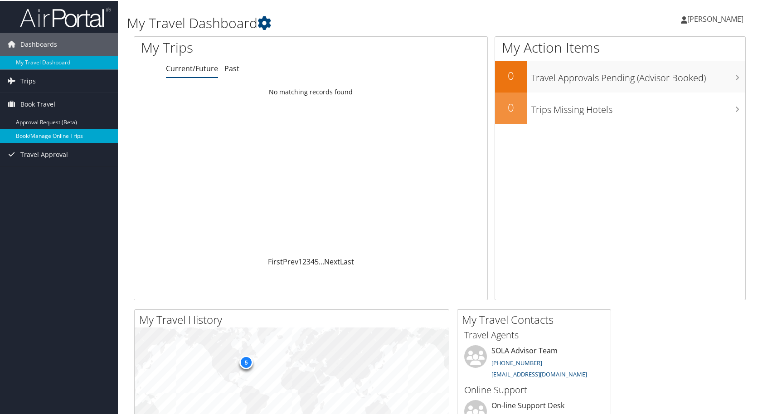 Image resolution: width=758 pixels, height=415 pixels. Describe the element at coordinates (620, 76) in the screenshot. I see `a: 0Travel Approvals Pending (Advisor Booked)` at that location.